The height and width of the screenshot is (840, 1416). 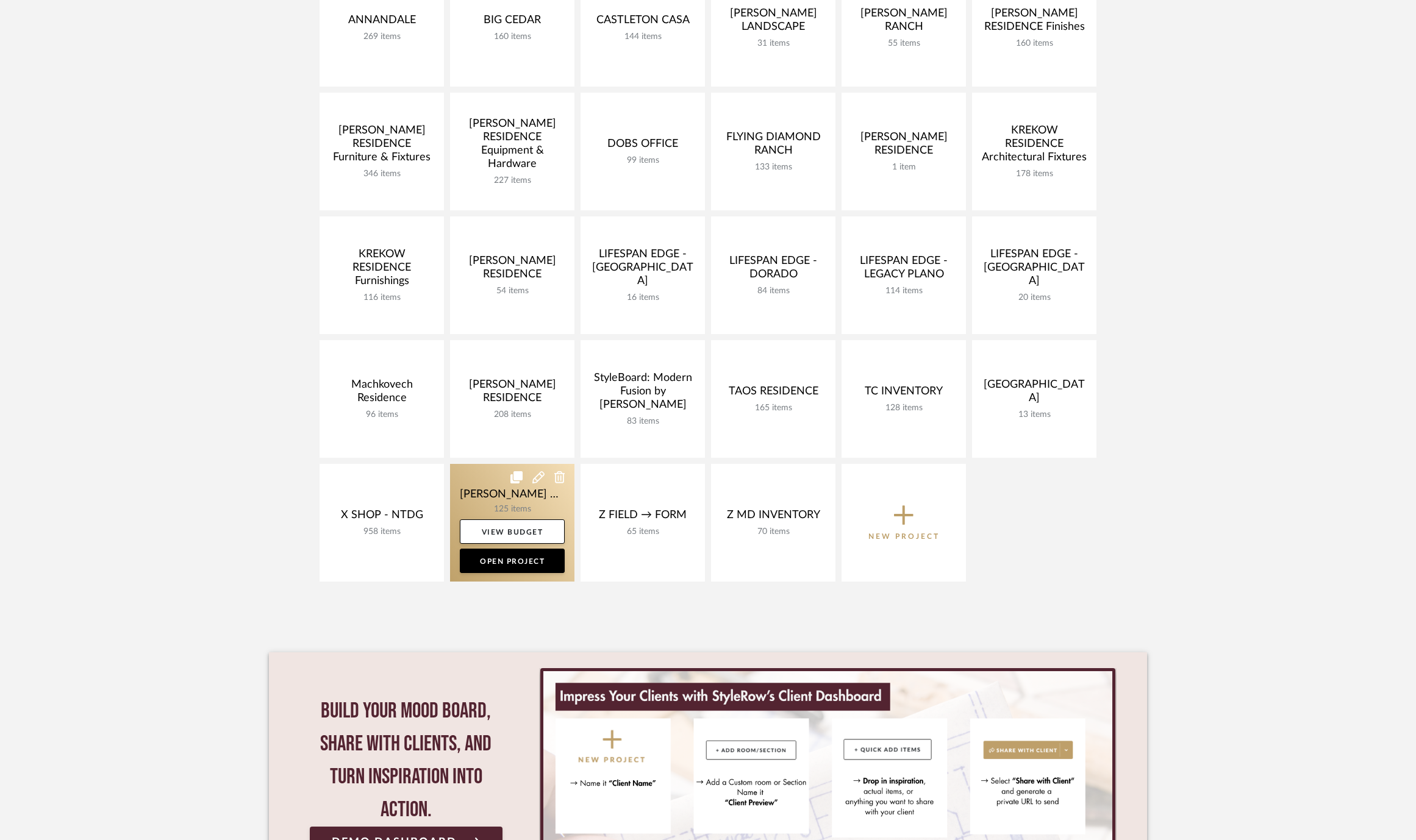 I want to click on div: FLYING DIAMOND RANCH, so click(x=773, y=146).